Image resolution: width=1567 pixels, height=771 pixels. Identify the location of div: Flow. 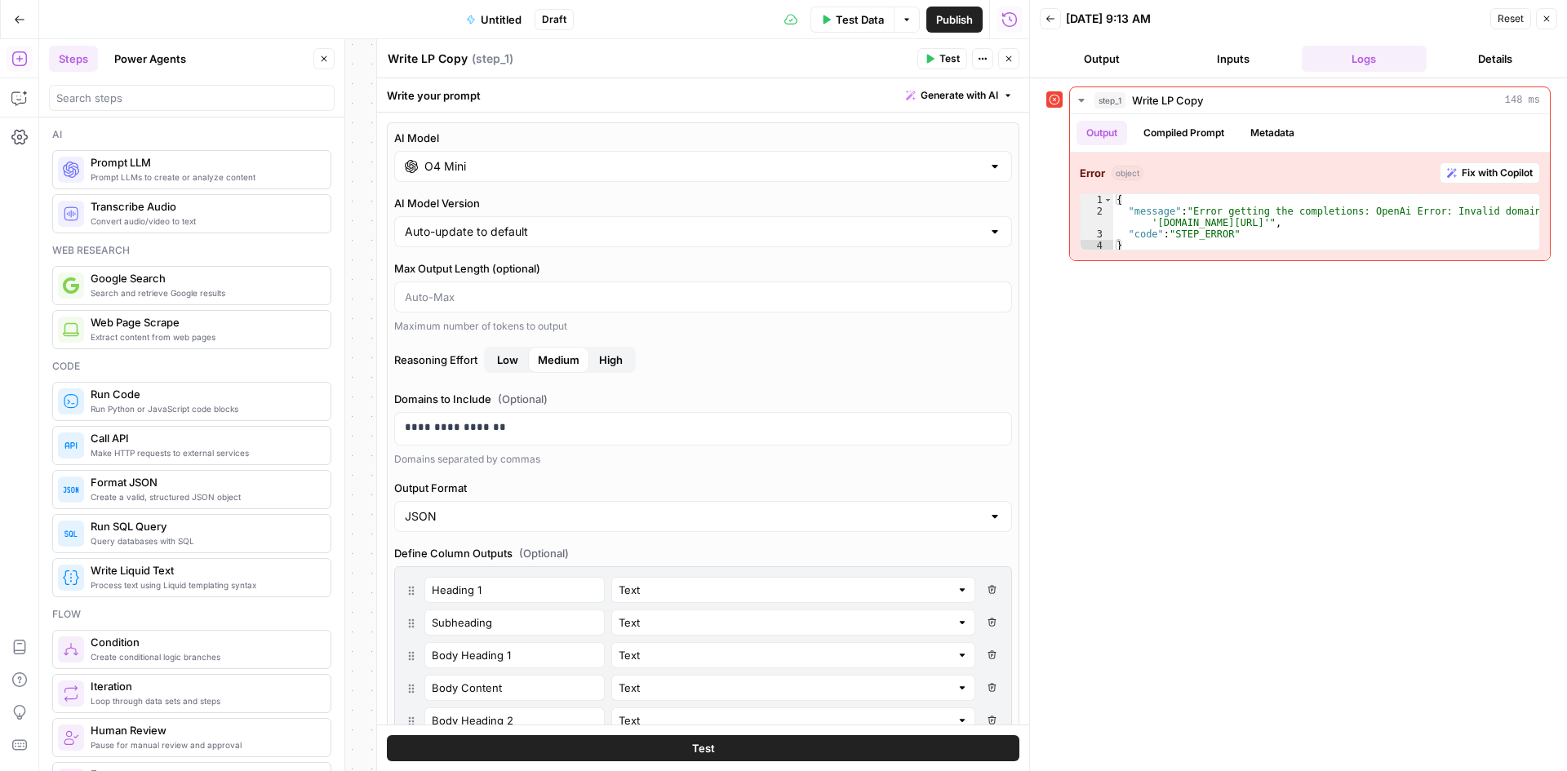
(192, 615).